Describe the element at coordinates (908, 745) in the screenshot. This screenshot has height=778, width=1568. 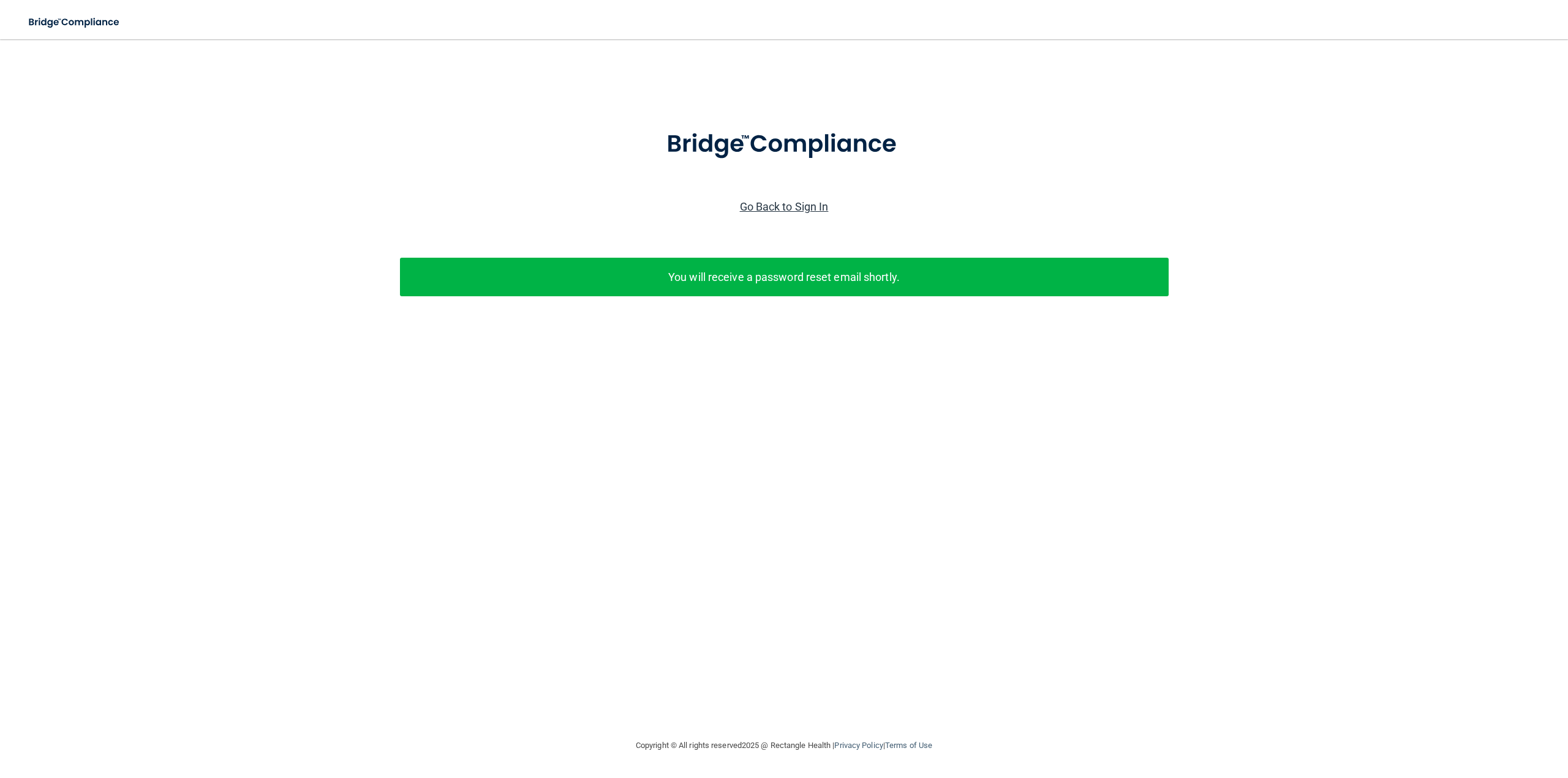
I see `a: Terms of Use` at that location.